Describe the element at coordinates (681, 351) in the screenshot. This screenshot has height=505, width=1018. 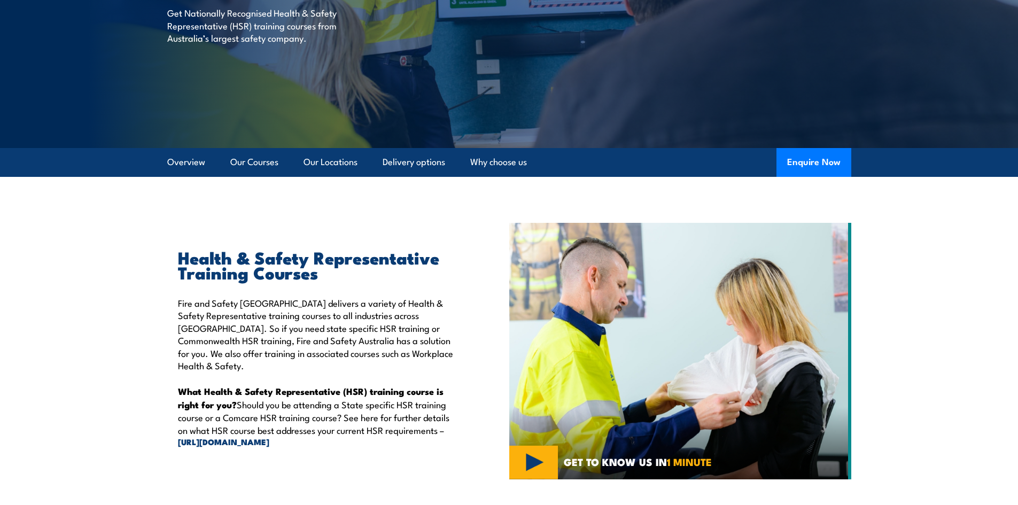
I see `img: Fire & Safety Australia deliver Health and Safety Representatives Training Courses – HSR Training` at that location.